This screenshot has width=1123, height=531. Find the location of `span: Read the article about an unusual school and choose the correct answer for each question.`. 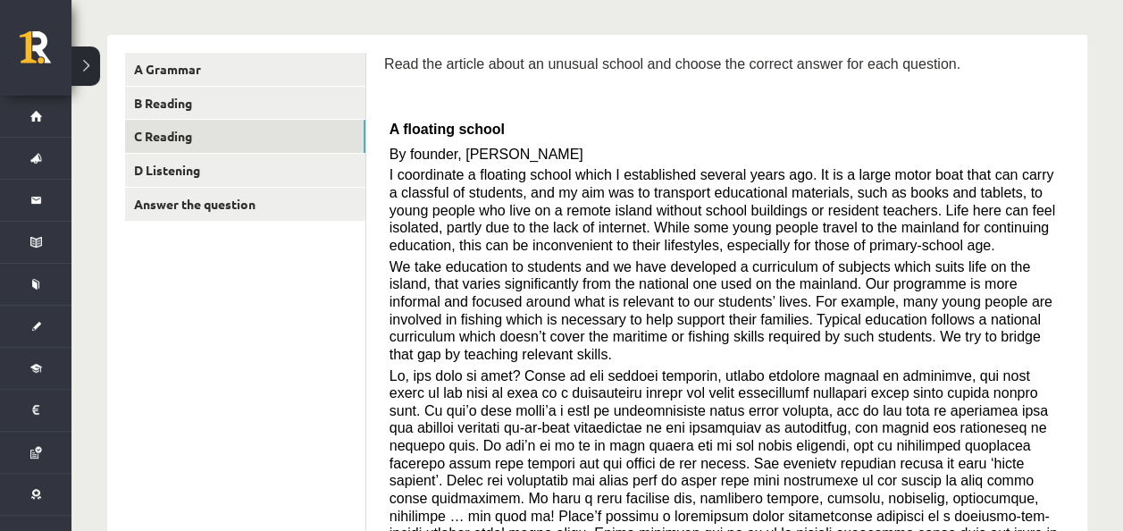

span: Read the article about an unusual school and choose the correct answer for each question. is located at coordinates (672, 63).